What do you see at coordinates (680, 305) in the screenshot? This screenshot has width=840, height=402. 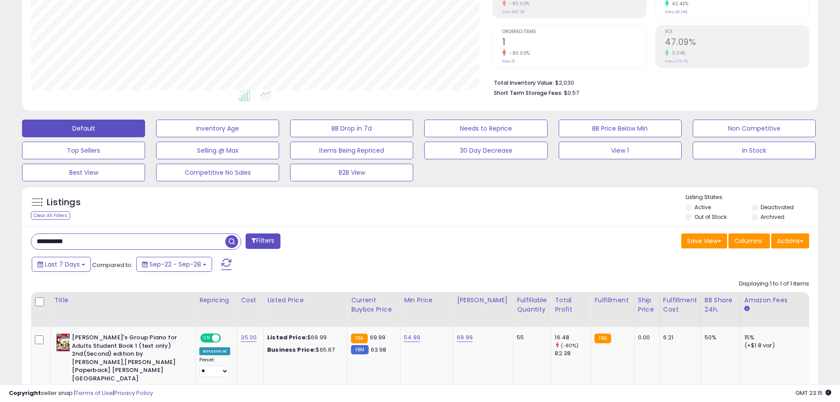 I see `div: Fulfillment Cost` at bounding box center [680, 305].